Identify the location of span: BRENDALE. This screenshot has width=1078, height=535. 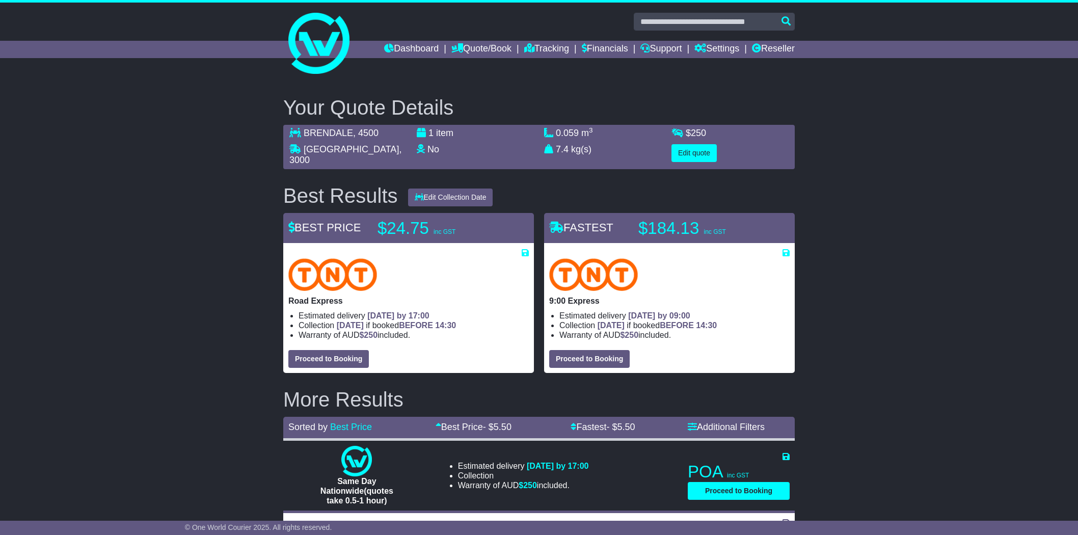
(328, 133).